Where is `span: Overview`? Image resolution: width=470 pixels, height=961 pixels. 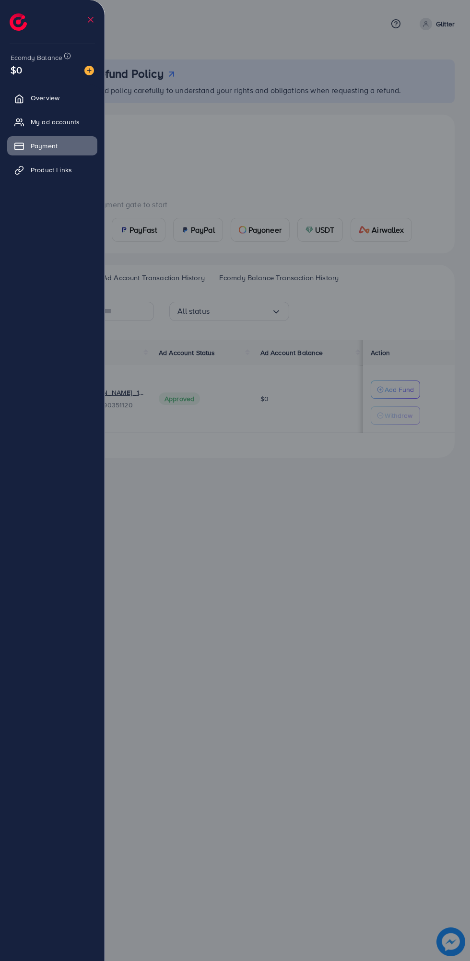 span: Overview is located at coordinates (45, 98).